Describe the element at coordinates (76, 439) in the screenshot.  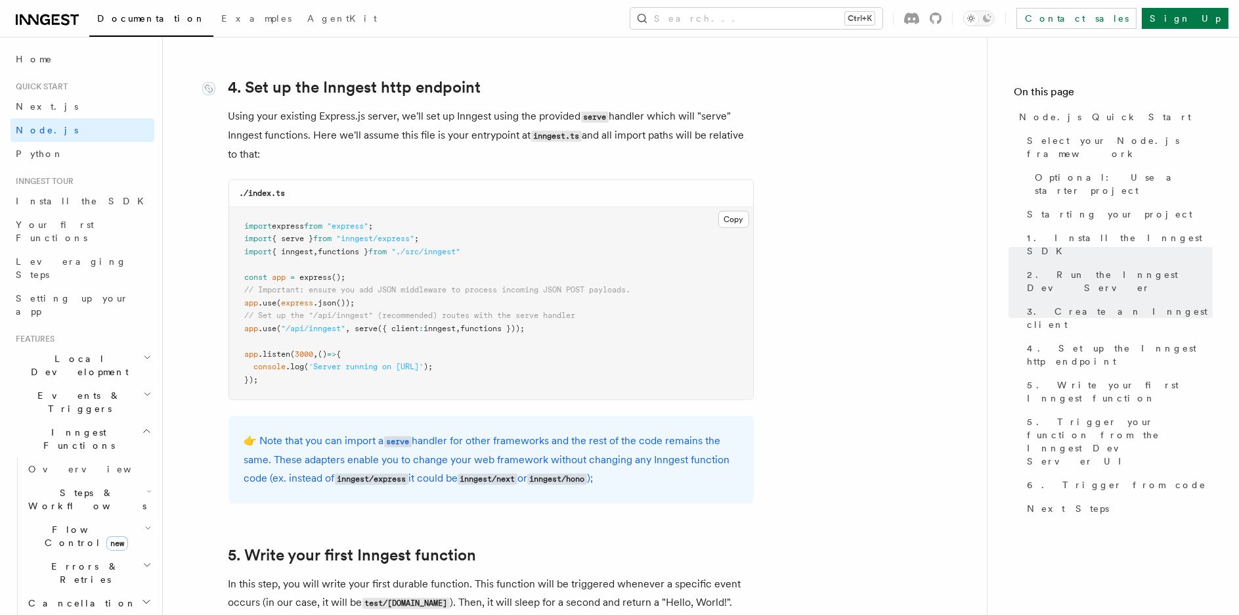
I see `span: Inngest Functions` at that location.